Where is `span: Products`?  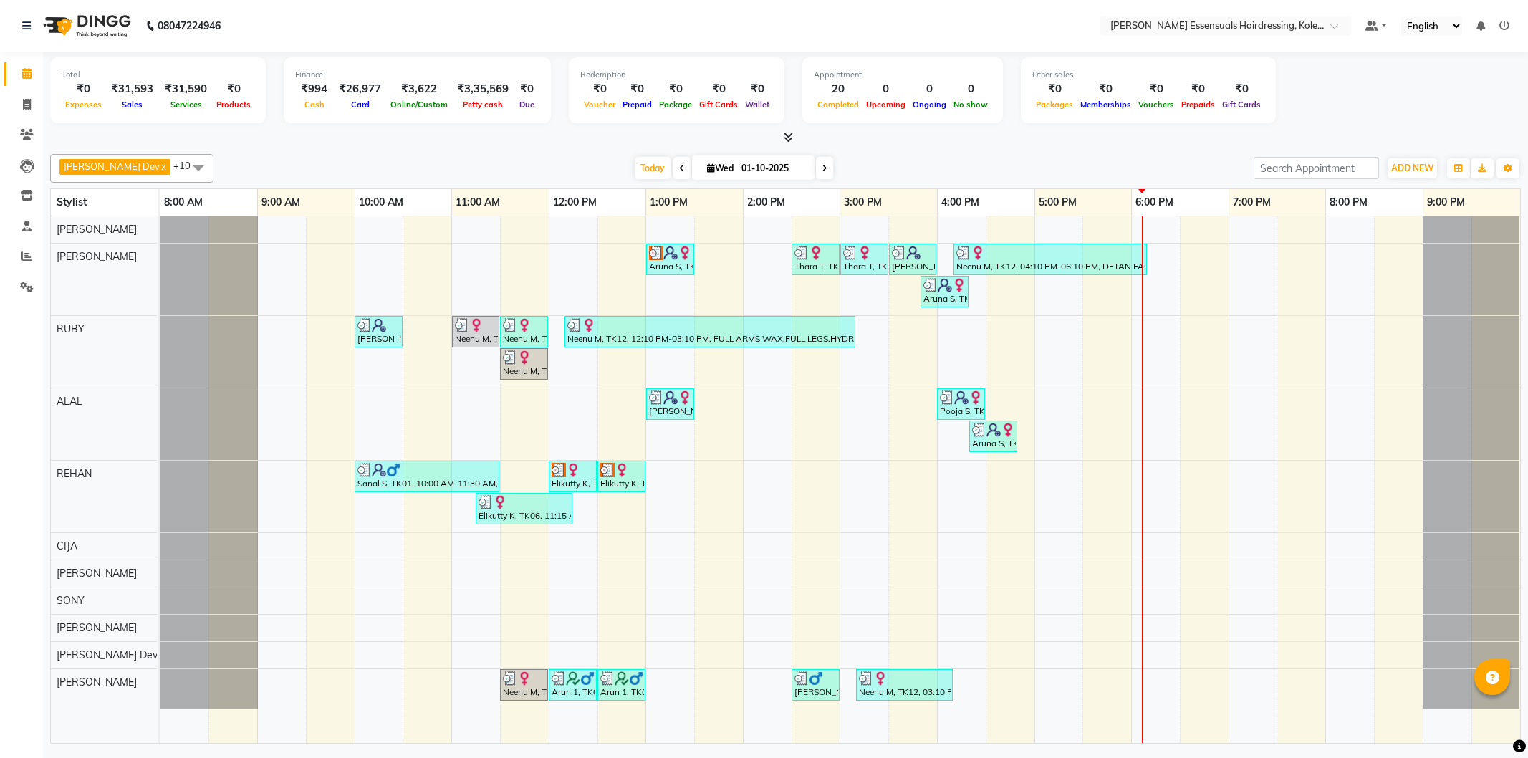
span: Products is located at coordinates (234, 105).